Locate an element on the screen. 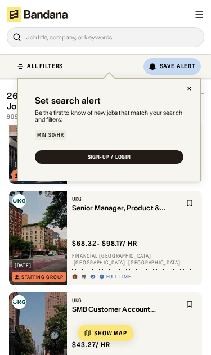 The height and width of the screenshot is (355, 211). div: SMB Customer Account Manager is located at coordinates (126, 309).